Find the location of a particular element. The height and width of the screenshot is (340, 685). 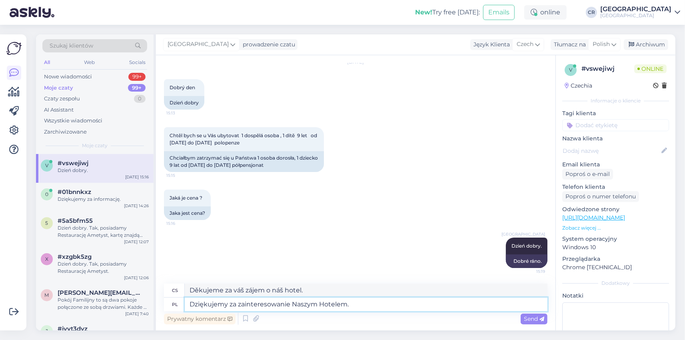

div: Socials is located at coordinates (137, 62).